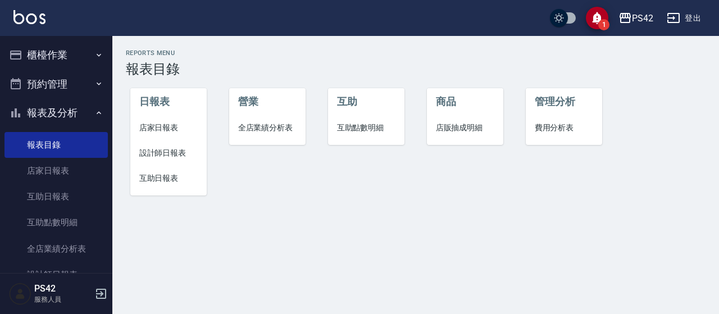 The image size is (719, 314). What do you see at coordinates (597, 18) in the screenshot?
I see `button: save` at bounding box center [597, 18].